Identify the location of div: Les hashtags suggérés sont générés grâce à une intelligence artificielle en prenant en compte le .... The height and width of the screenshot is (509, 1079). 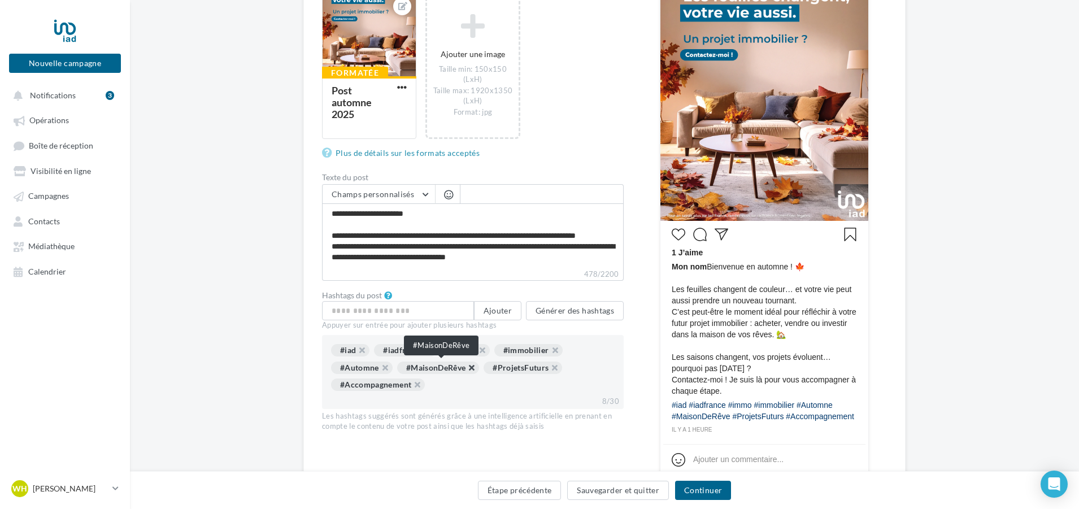
(473, 422).